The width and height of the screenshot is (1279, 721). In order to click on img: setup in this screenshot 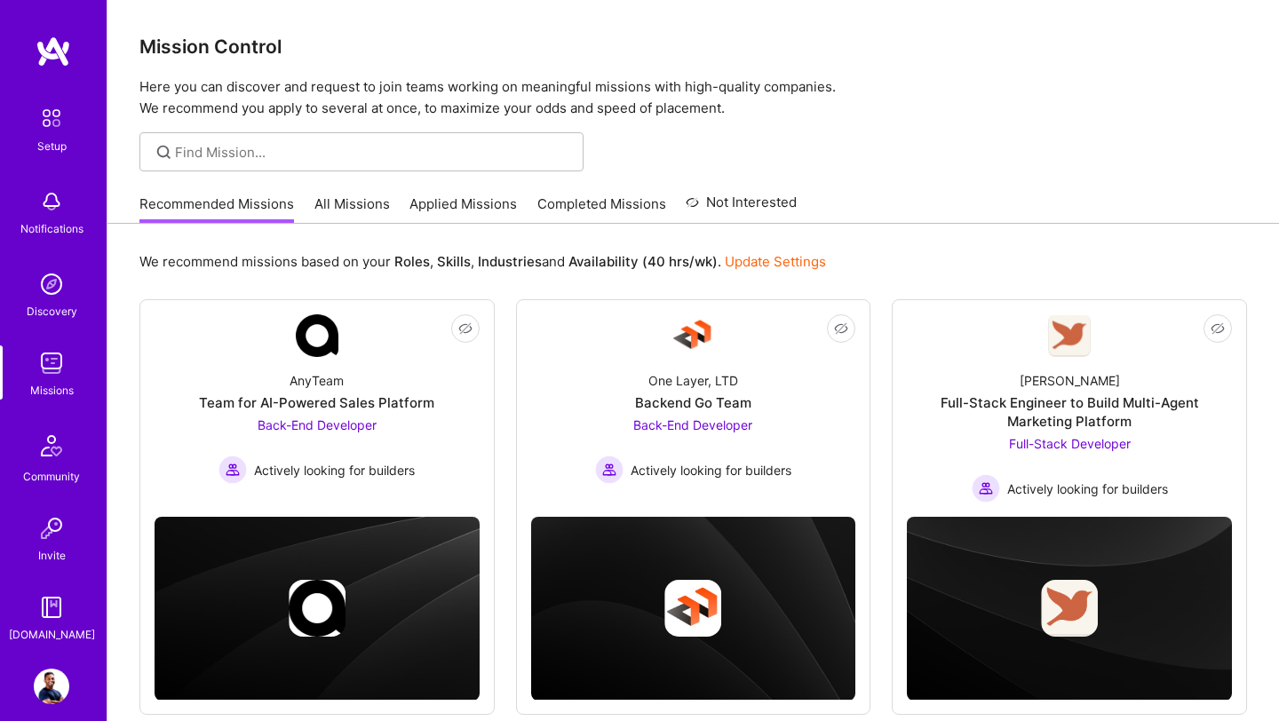, I will do `click(52, 118)`.